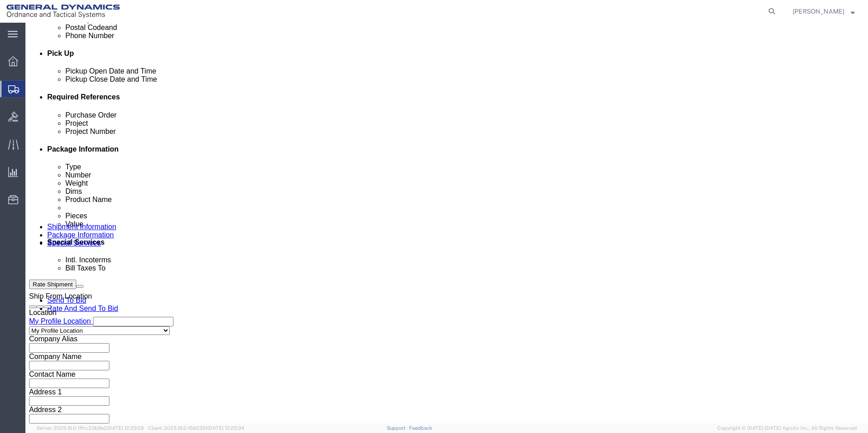 This screenshot has height=433, width=868. What do you see at coordinates (63, 11) in the screenshot?
I see `img: logo` at bounding box center [63, 11].